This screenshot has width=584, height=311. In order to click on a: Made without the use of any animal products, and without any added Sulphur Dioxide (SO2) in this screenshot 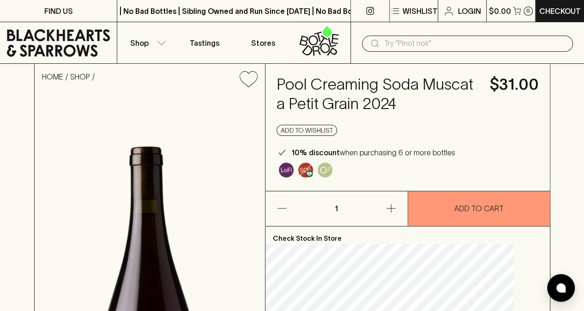, I will do `click(306, 170)`.